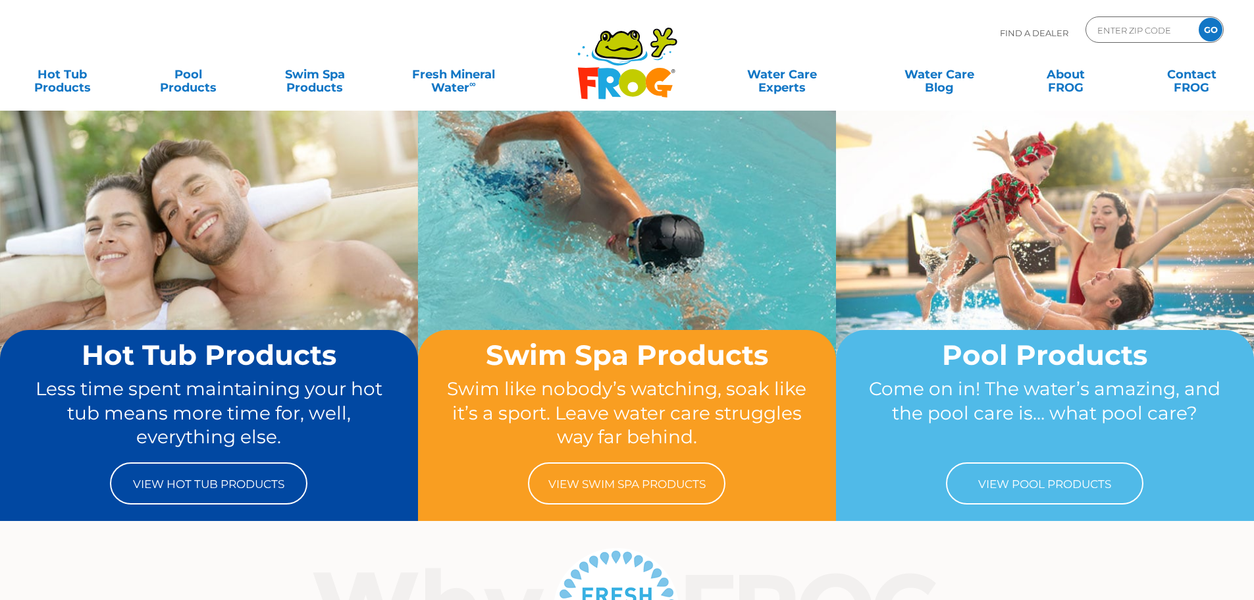 The height and width of the screenshot is (600, 1254). Describe the element at coordinates (209, 413) in the screenshot. I see `p: Less time spent maintaining your hot tub means more time for, well, everything else.` at that location.